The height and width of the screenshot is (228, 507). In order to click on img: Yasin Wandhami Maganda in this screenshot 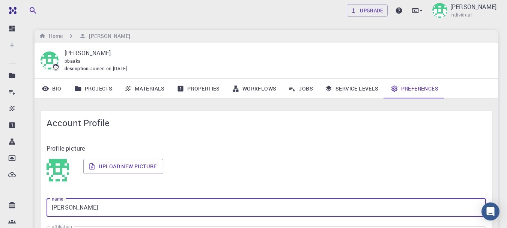, I will do `click(440, 11)`.